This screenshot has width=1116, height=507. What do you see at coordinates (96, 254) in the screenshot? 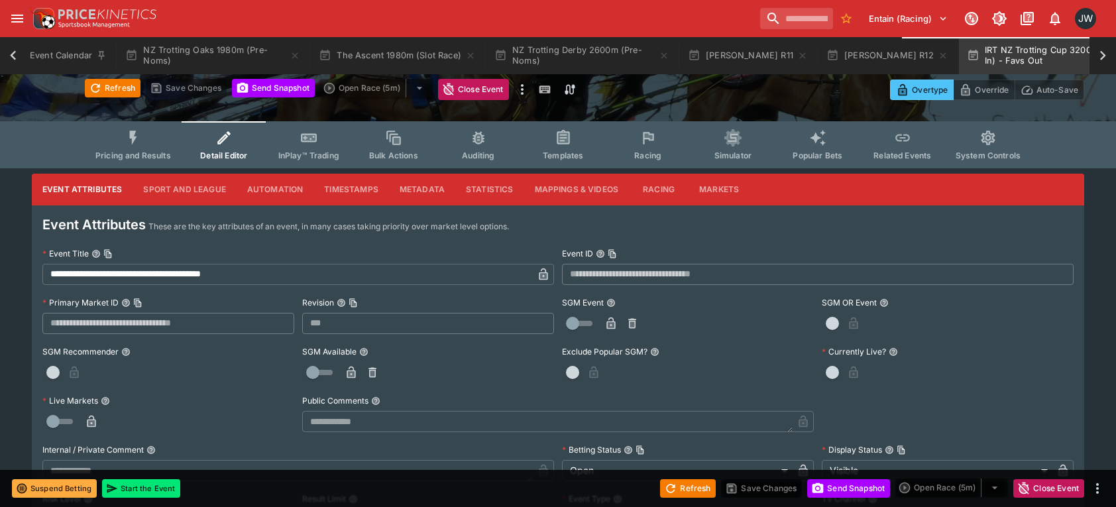
I see `button: Event TitleCopy To Clipboard` at bounding box center [96, 254].